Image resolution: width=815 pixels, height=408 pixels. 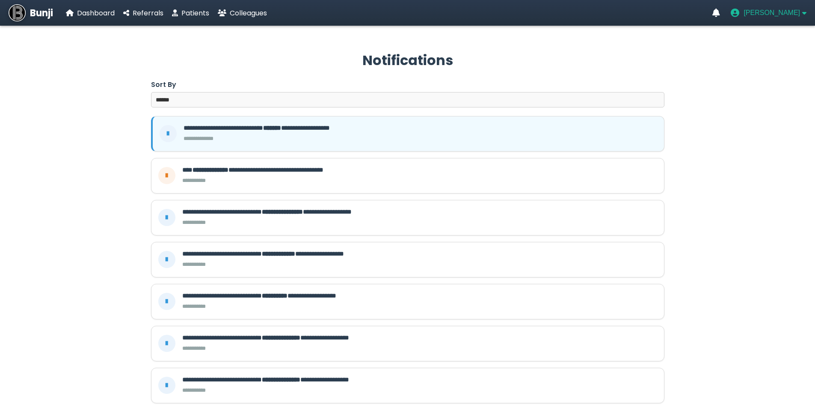 What do you see at coordinates (716, 13) in the screenshot?
I see `a: Notifications` at bounding box center [716, 13].